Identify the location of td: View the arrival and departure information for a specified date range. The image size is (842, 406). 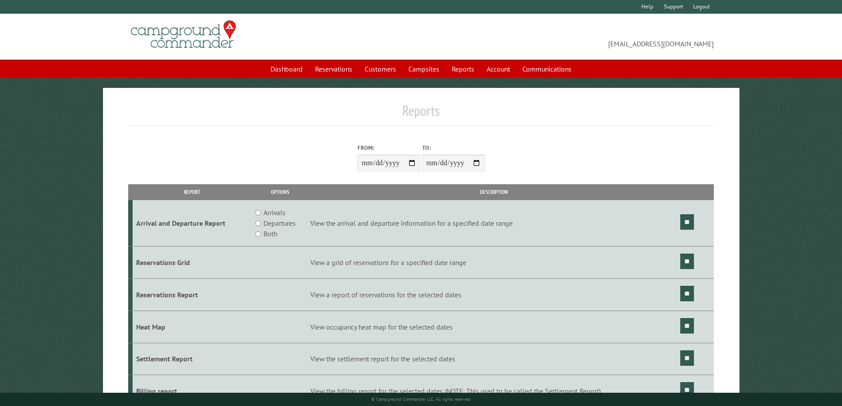
(494, 223).